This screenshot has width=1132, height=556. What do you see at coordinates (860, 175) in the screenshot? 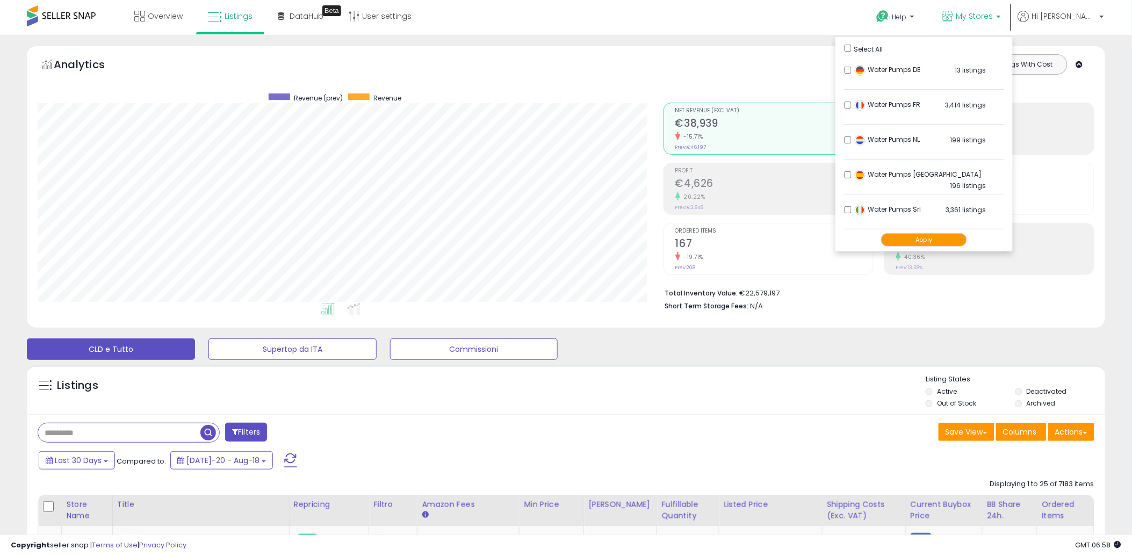
I see `img: spain.png` at bounding box center [860, 175].